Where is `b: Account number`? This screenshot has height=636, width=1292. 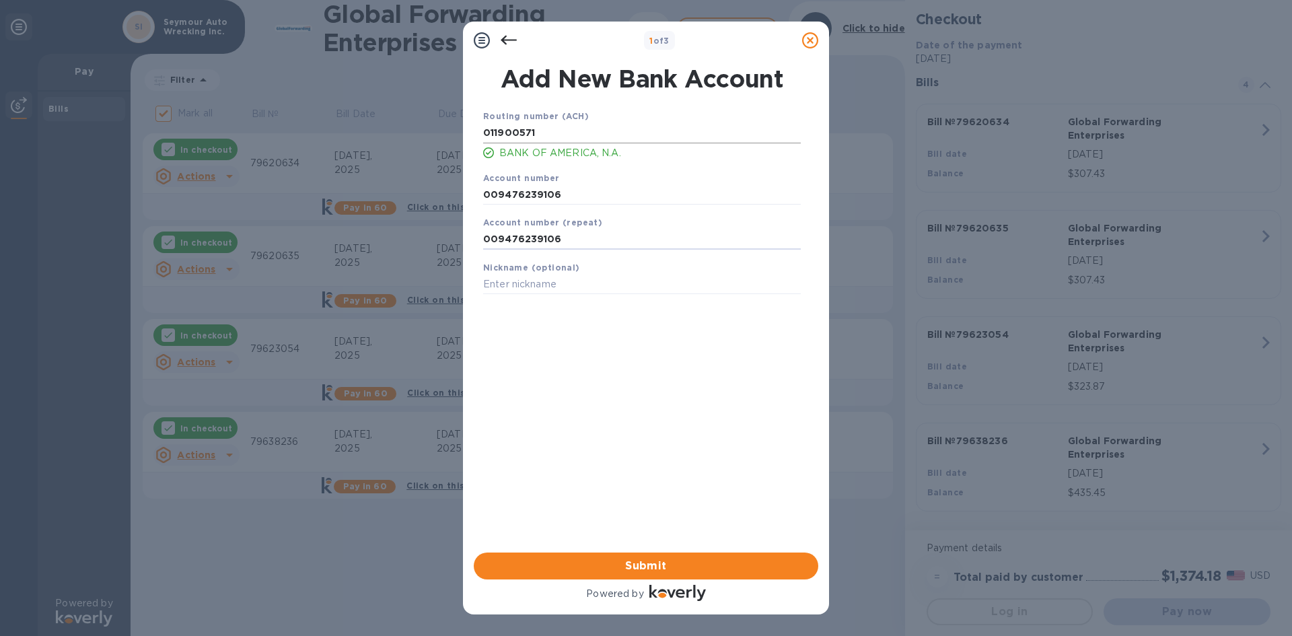 b: Account number is located at coordinates (521, 178).